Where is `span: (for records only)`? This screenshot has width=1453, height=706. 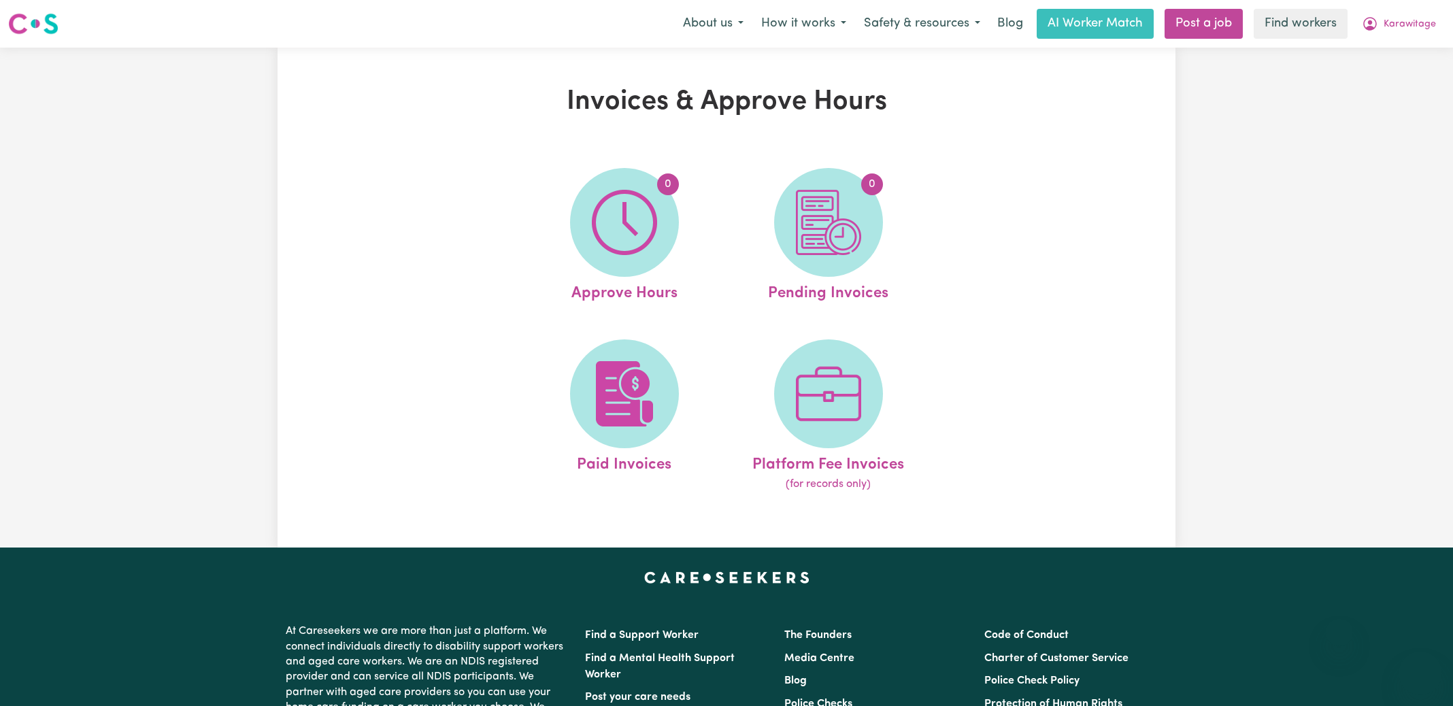
span: (for records only) is located at coordinates (828, 484).